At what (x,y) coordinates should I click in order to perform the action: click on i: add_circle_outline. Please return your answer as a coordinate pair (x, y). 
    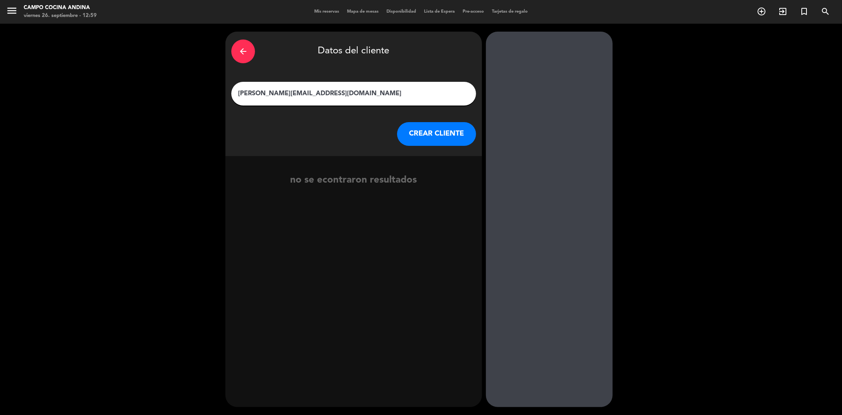
    Looking at the image, I should click on (762, 11).